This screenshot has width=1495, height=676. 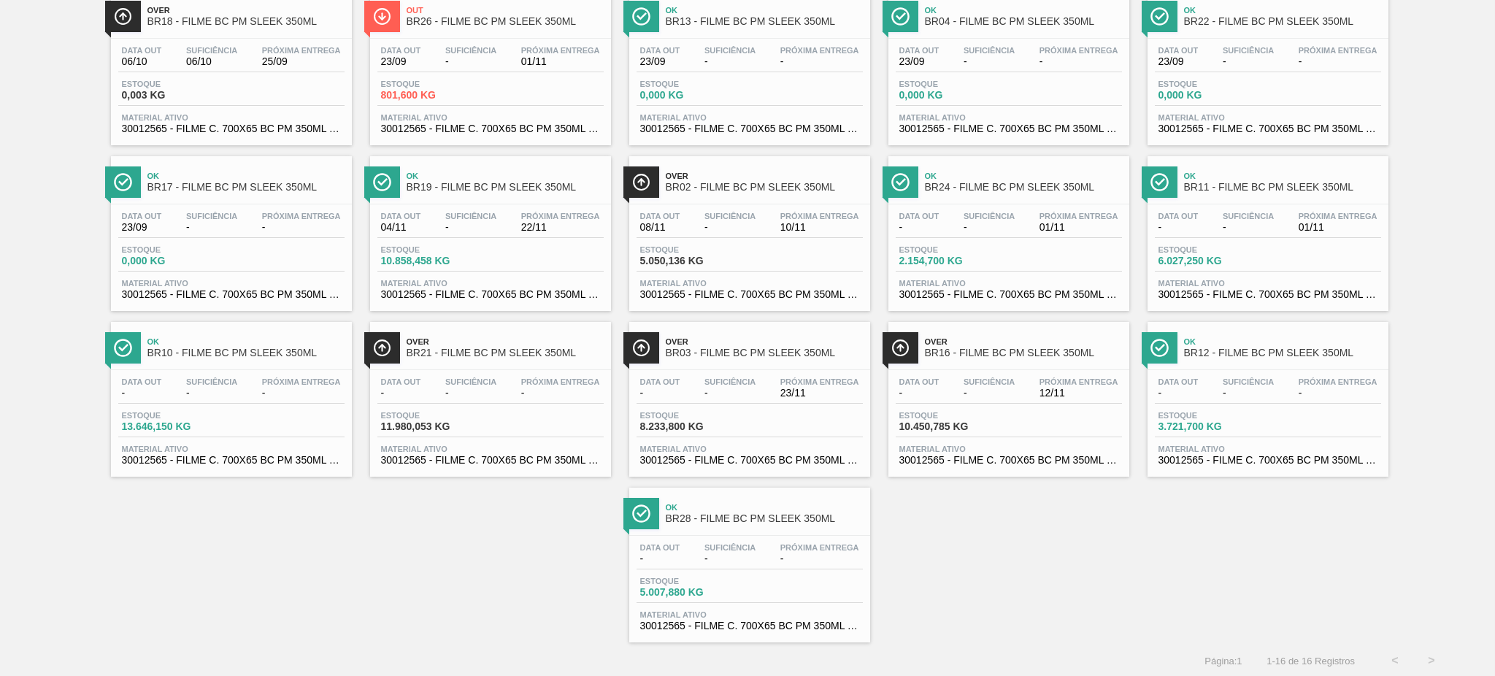 I want to click on span: 8.233,800 KG, so click(x=691, y=426).